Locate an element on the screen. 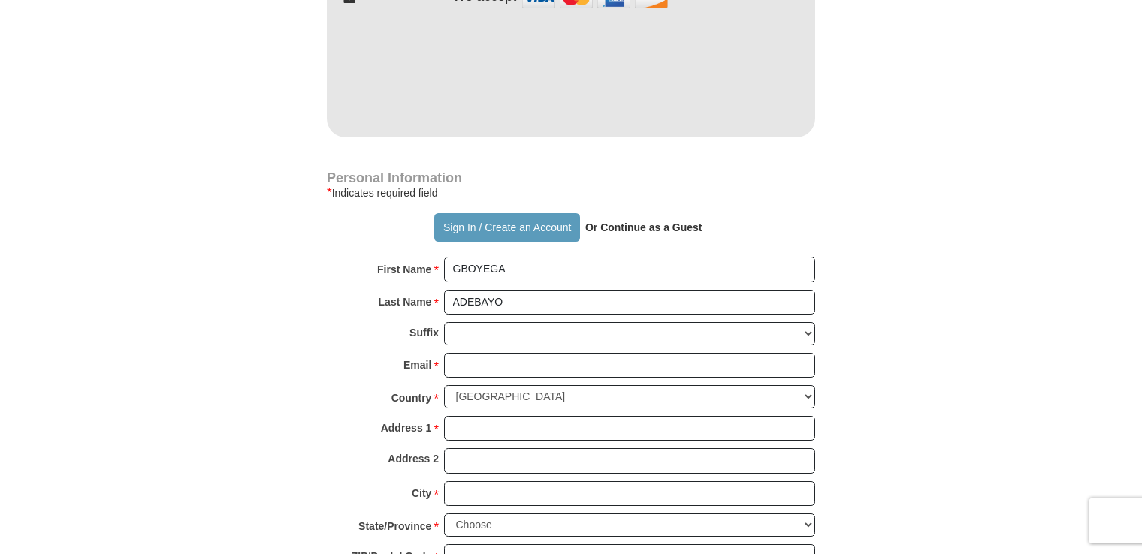  strong: Email is located at coordinates (417, 365).